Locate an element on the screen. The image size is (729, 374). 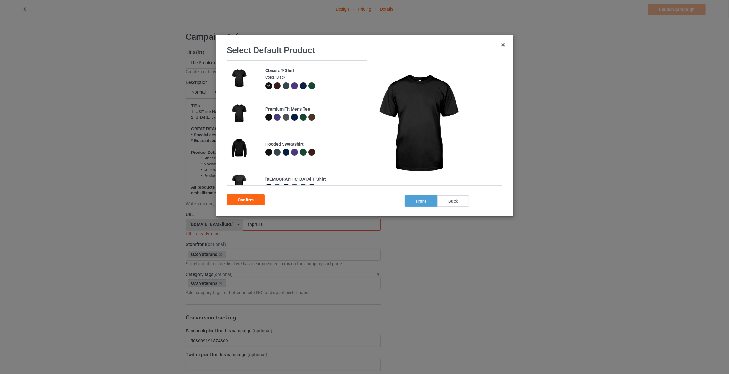
div: Classic T-Shirt is located at coordinates (314, 71).